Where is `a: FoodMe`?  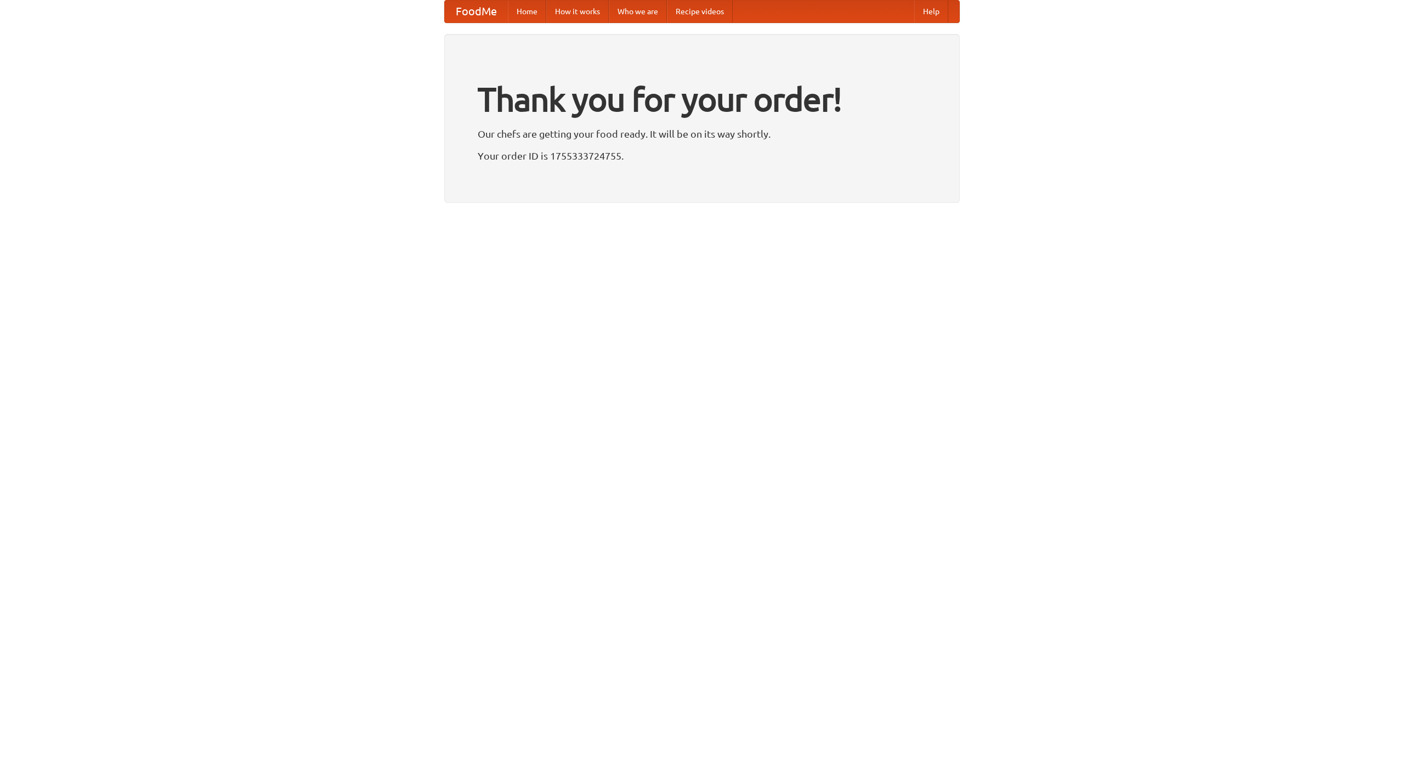 a: FoodMe is located at coordinates (476, 12).